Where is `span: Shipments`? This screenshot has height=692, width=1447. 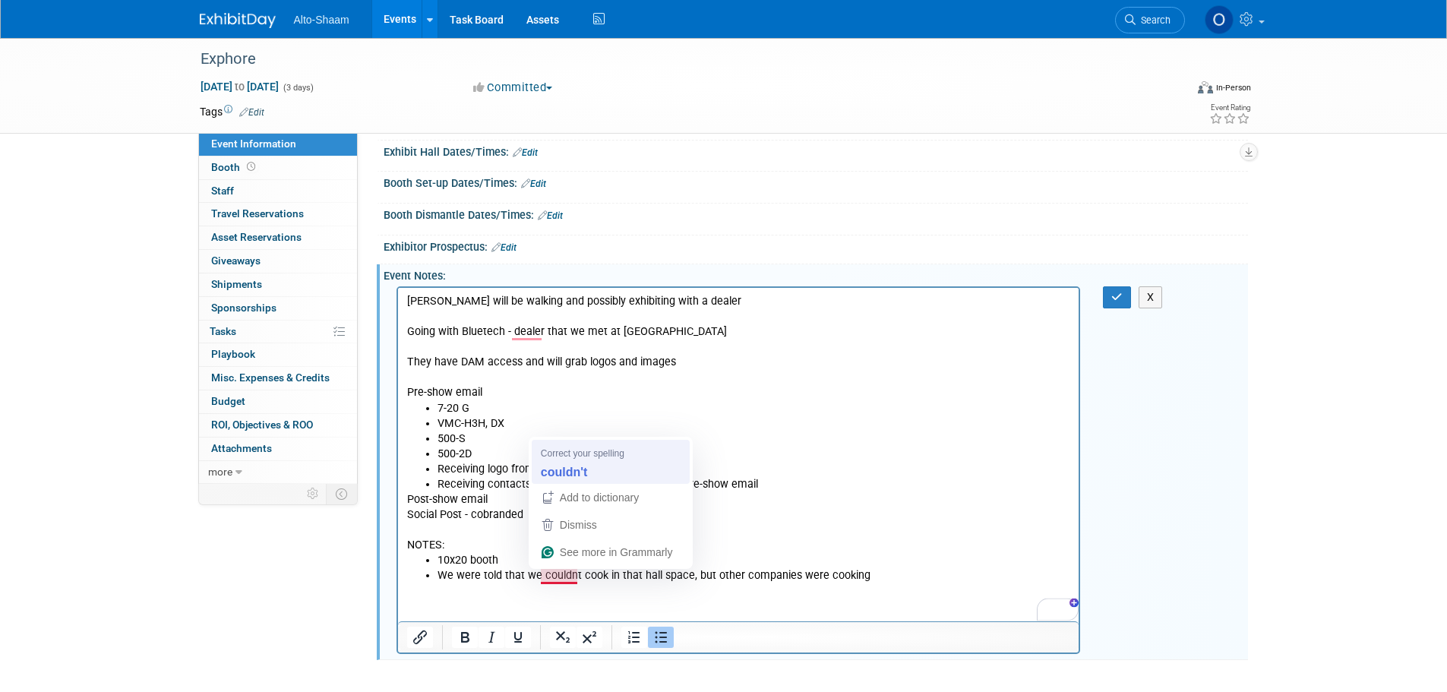 span: Shipments is located at coordinates (236, 284).